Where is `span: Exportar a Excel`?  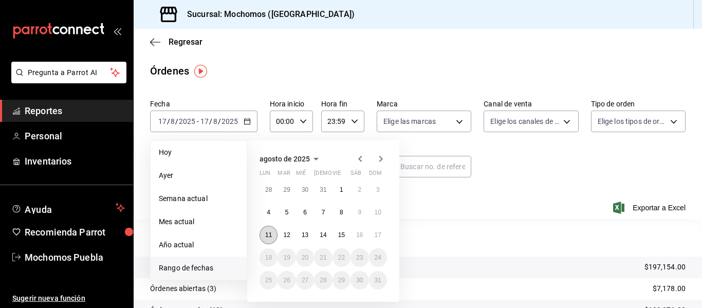
span: Exportar a Excel is located at coordinates (650, 208).